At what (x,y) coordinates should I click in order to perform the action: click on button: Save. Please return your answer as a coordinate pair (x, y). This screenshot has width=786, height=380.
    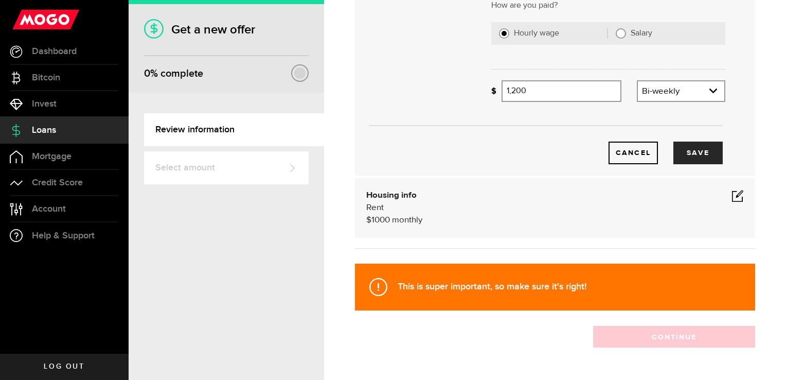
    Looking at the image, I should click on (698, 153).